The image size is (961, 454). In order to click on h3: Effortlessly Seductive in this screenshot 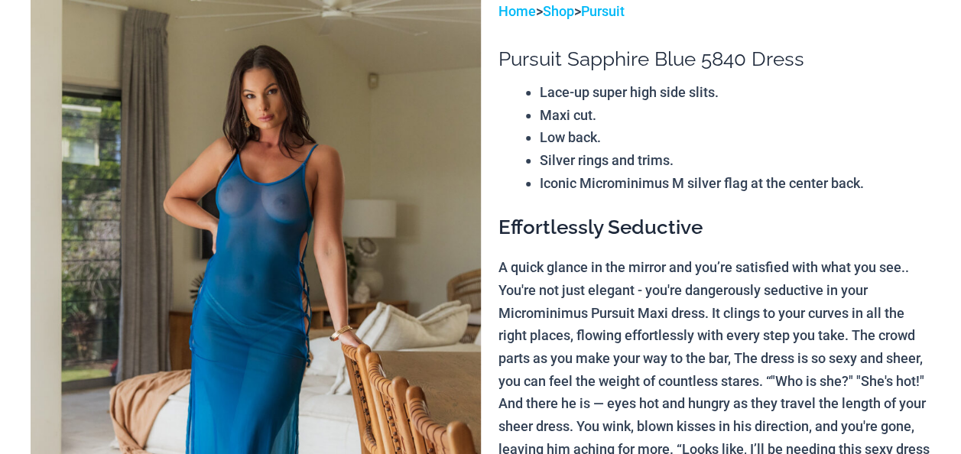, I will do `click(714, 228)`.